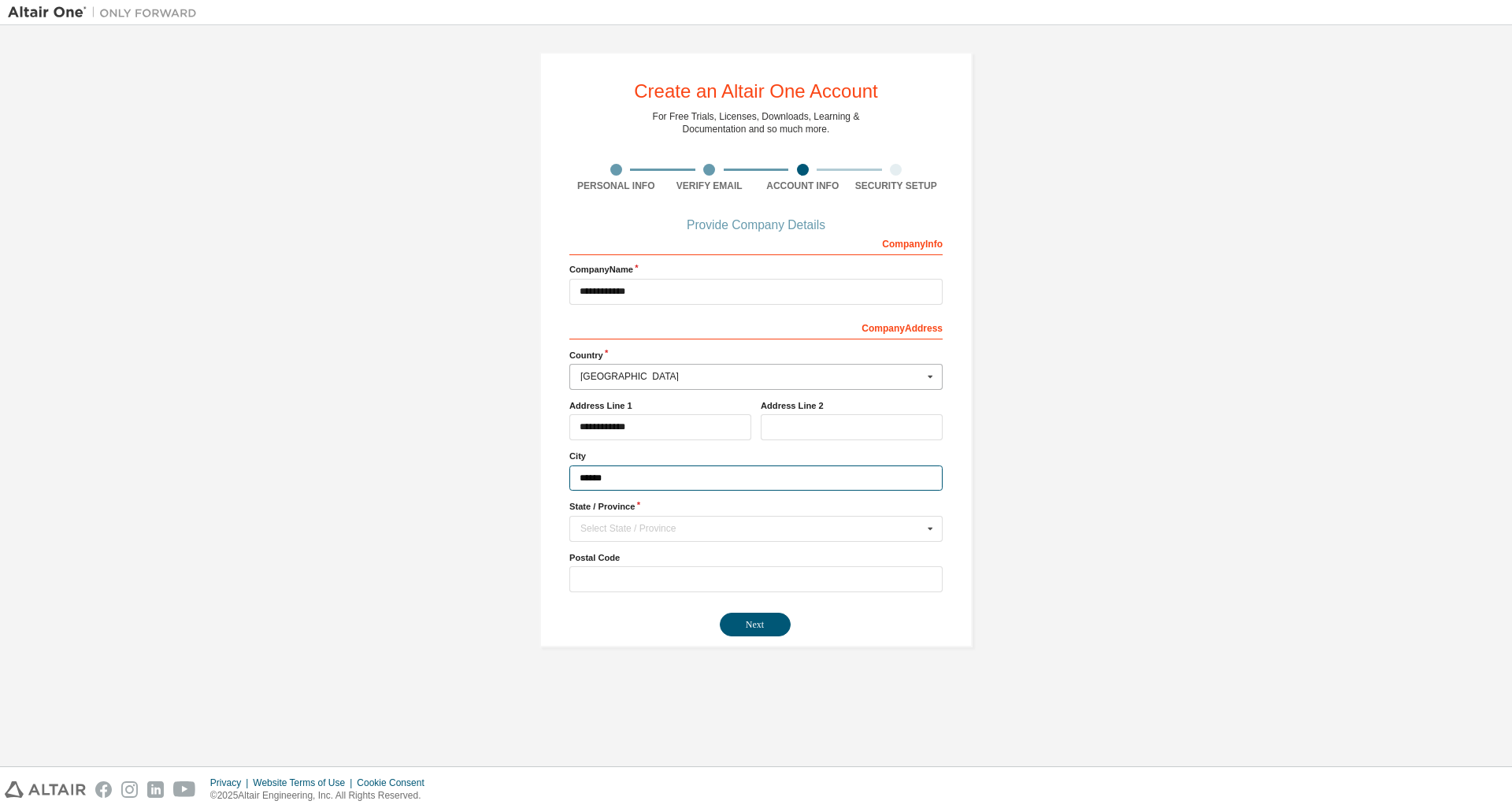 Image resolution: width=1512 pixels, height=812 pixels. I want to click on img: altair_logo.svg, so click(45, 789).